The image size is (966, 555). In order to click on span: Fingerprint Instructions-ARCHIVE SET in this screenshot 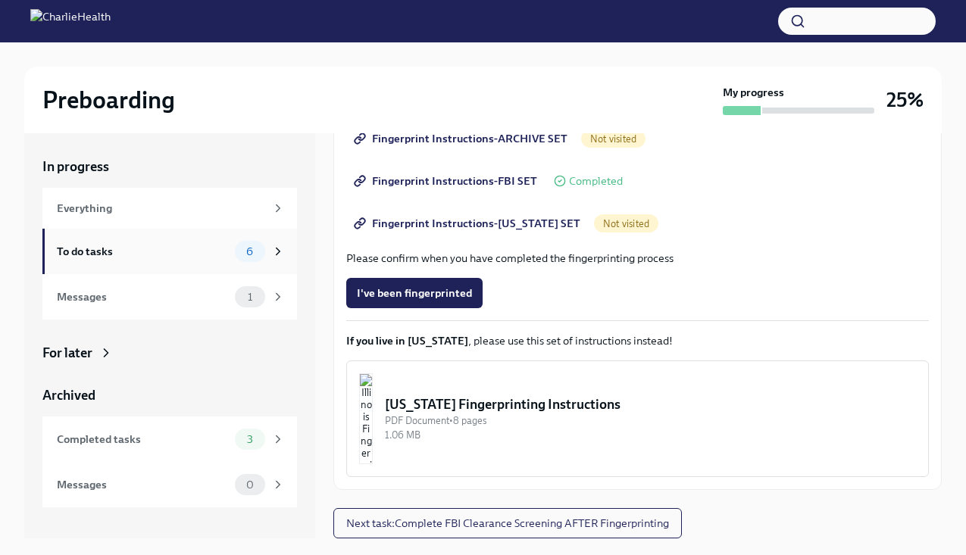, I will do `click(462, 139)`.